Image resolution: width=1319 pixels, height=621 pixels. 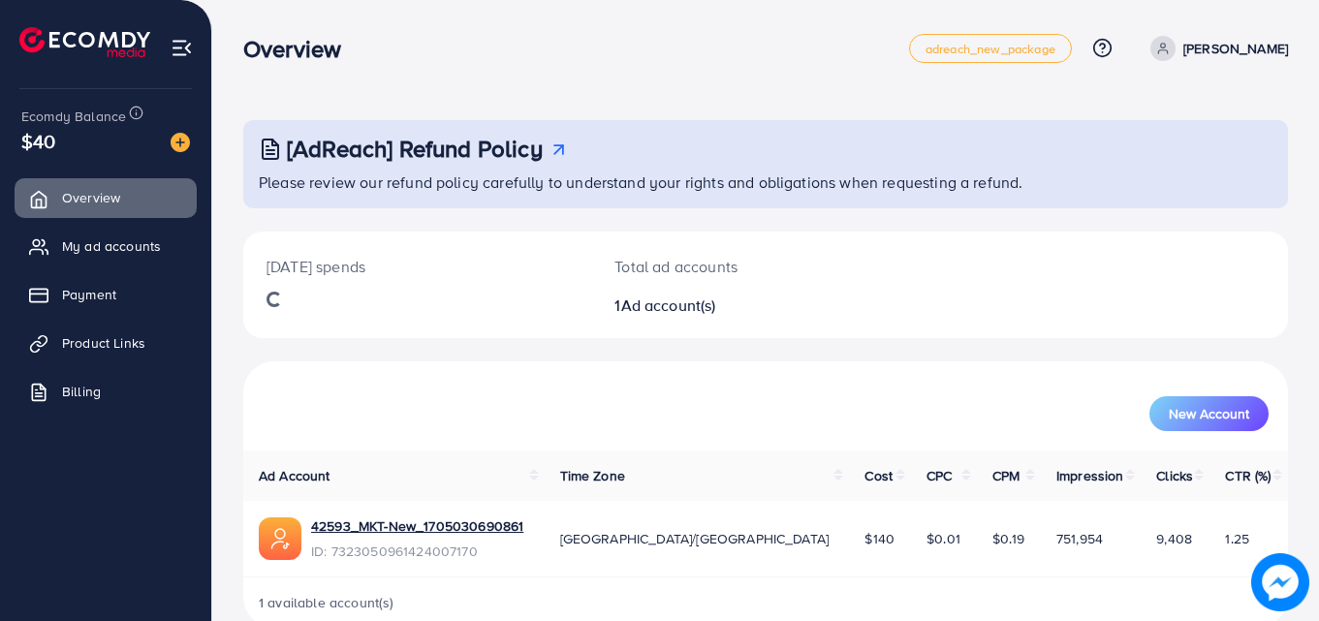 What do you see at coordinates (181, 47) in the screenshot?
I see `img: menu` at bounding box center [181, 47].